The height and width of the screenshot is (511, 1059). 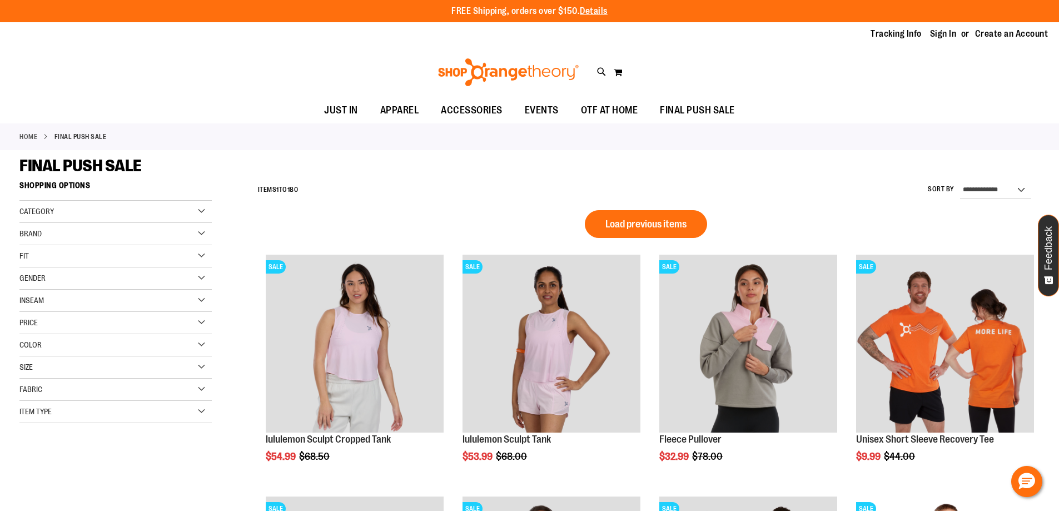 What do you see at coordinates (478, 456) in the screenshot?
I see `span: $53.99` at bounding box center [478, 456].